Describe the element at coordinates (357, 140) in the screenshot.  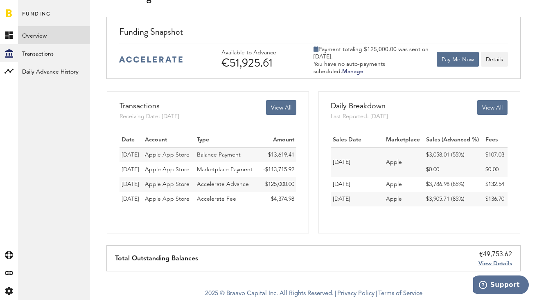
I see `th: Sales Date` at that location.